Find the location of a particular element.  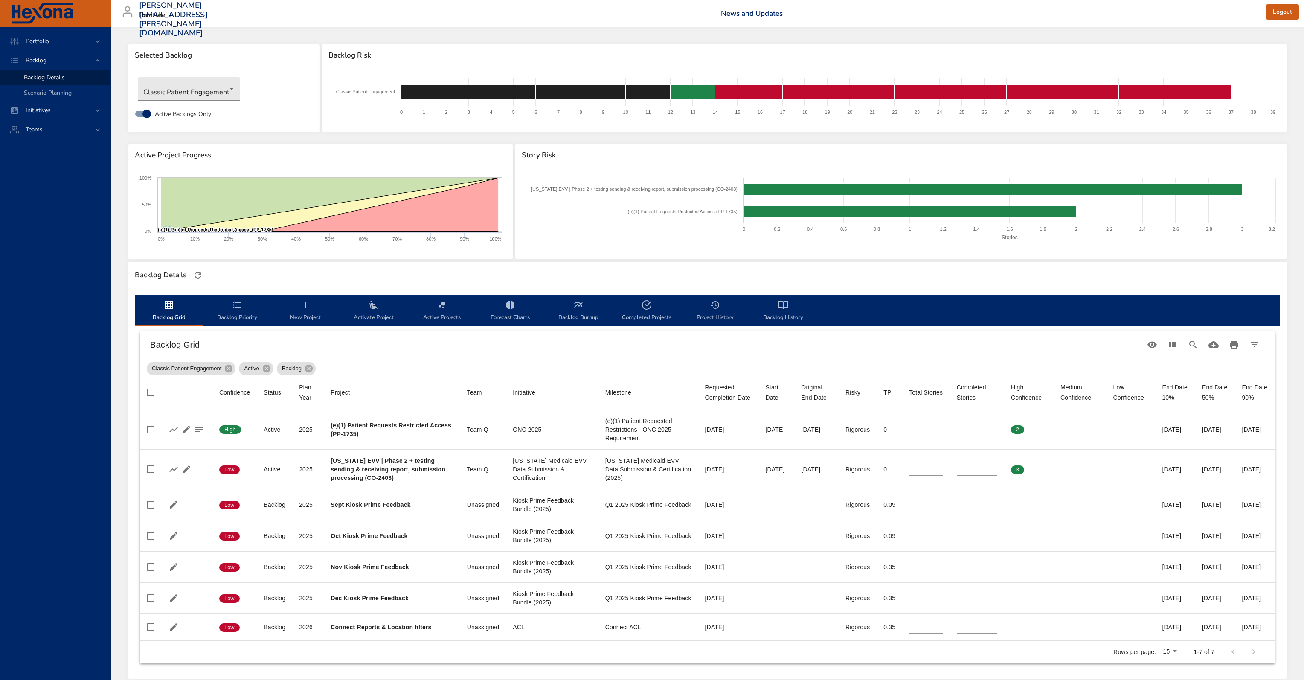

text: 90% is located at coordinates (464, 239).